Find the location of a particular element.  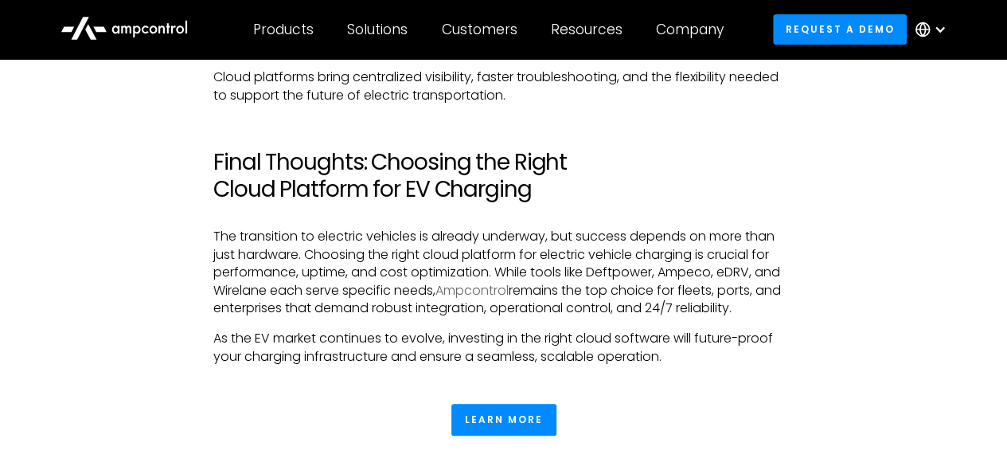

h2: Final Thoughts: Choosing the Right Cloud Platform for EV Charging is located at coordinates (503, 175).